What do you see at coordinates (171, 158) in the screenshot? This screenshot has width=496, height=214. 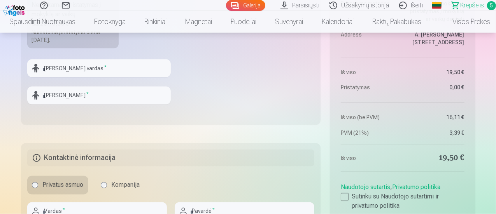 I see `h5: Kontaktinė informacija` at bounding box center [171, 158].